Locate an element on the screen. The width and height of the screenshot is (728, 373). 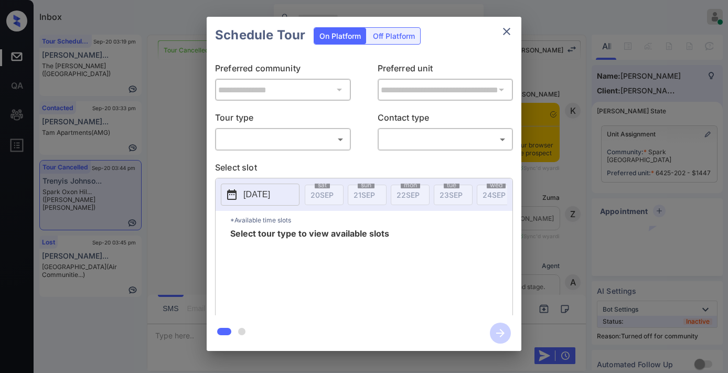
div: Off Platform is located at coordinates (394, 36).